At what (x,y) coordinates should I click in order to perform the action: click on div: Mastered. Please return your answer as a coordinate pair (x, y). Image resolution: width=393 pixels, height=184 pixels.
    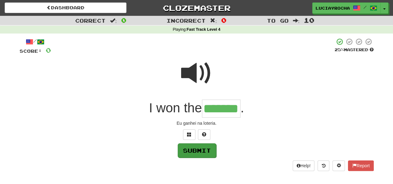
    Looking at the image, I should click on (354, 50).